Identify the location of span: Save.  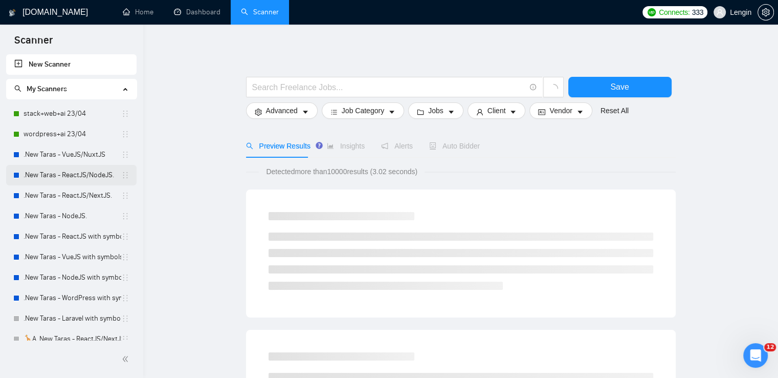
(620, 86).